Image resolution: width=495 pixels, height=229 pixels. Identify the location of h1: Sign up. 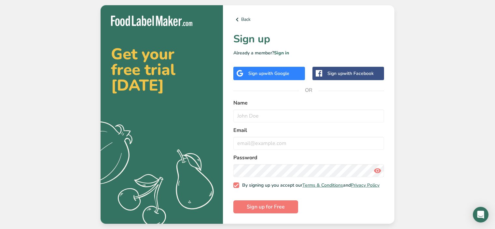
(309, 39).